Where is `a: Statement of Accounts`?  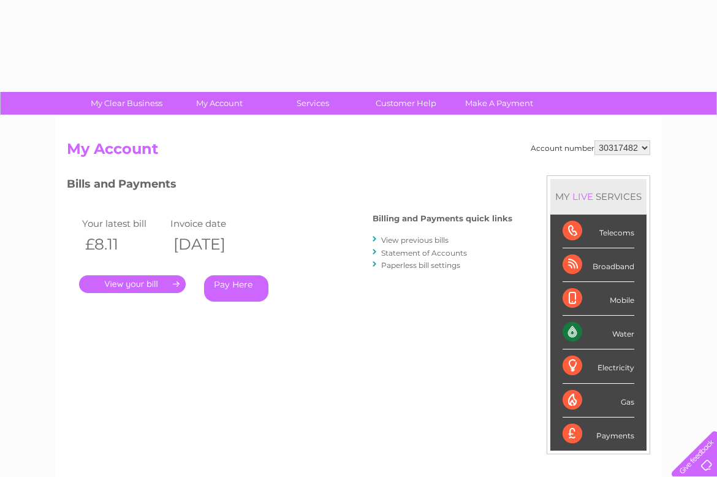
a: Statement of Accounts is located at coordinates (424, 253).